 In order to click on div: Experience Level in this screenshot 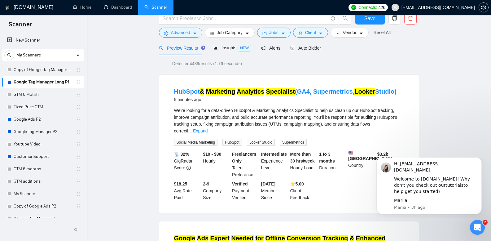, I will do `click(275, 164)`.